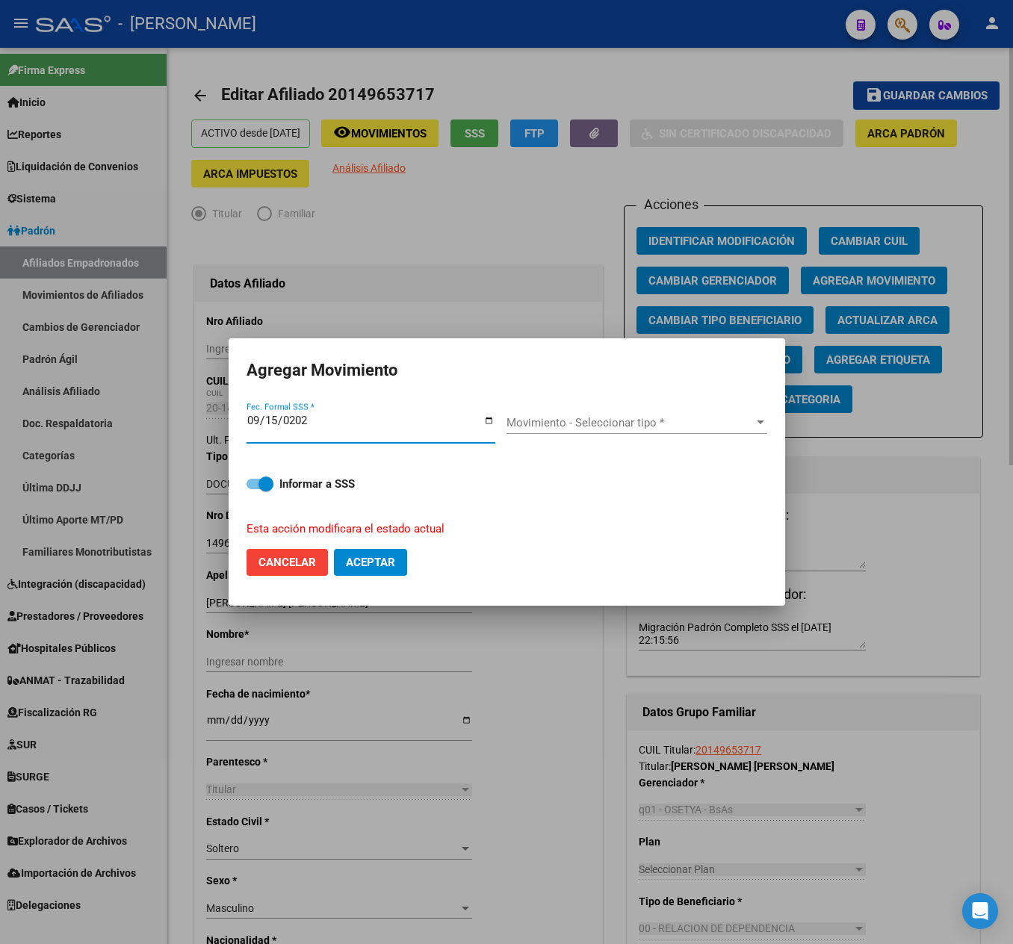  What do you see at coordinates (980, 912) in the screenshot?
I see `div: Open Intercom Messenger` at bounding box center [980, 912].